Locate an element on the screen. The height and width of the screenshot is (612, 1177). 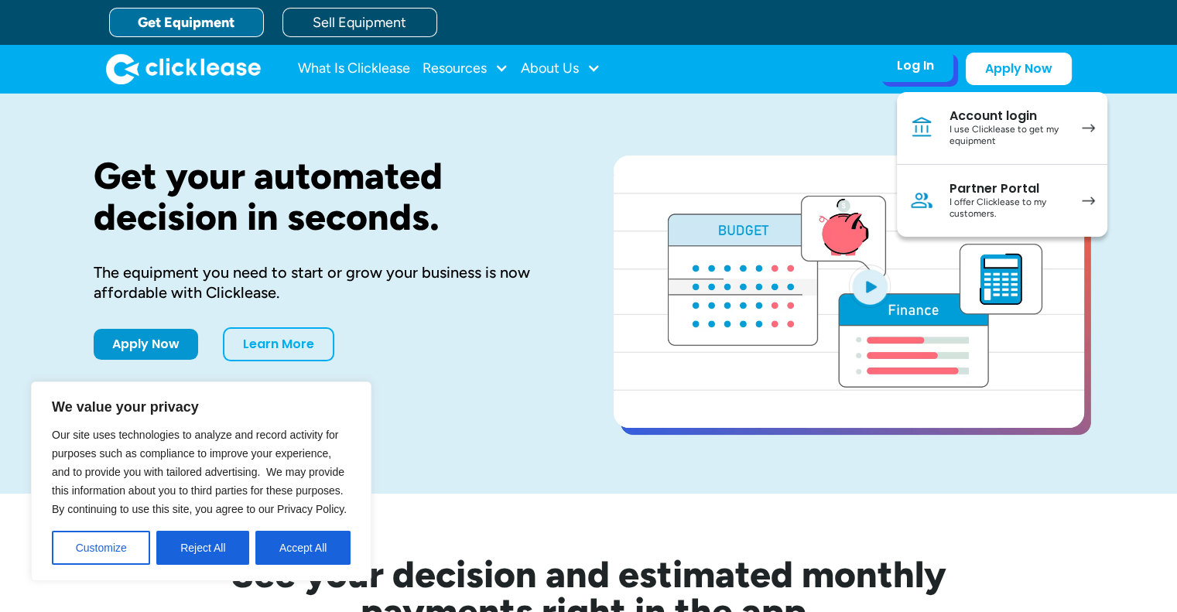
div: We value your privacy is located at coordinates (201, 481).